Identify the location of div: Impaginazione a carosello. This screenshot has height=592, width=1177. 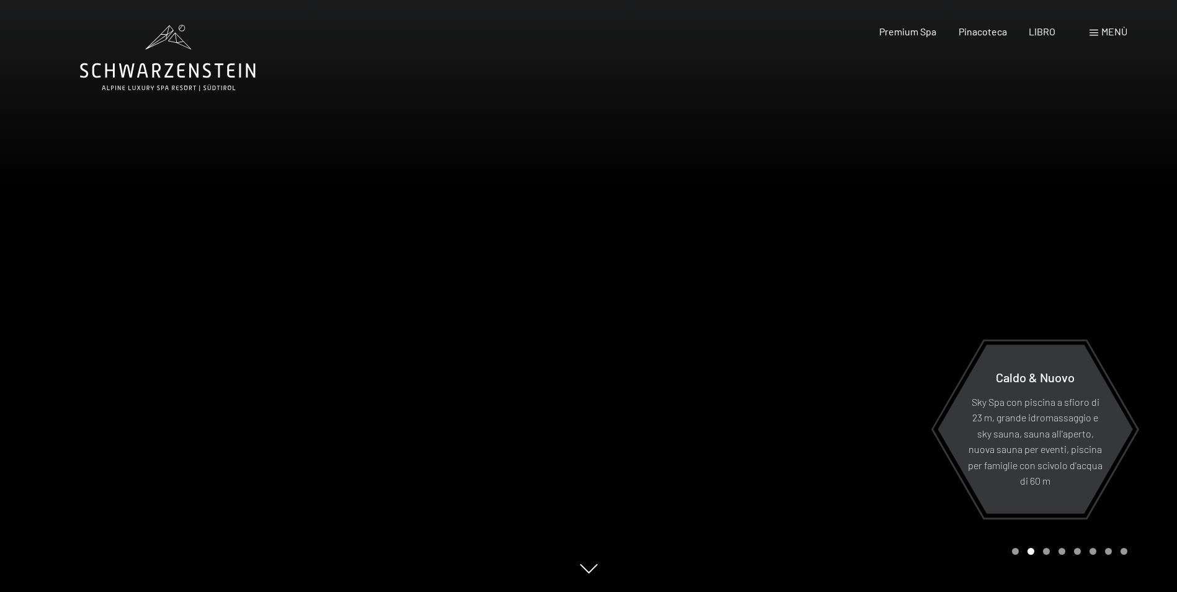
(1068, 551).